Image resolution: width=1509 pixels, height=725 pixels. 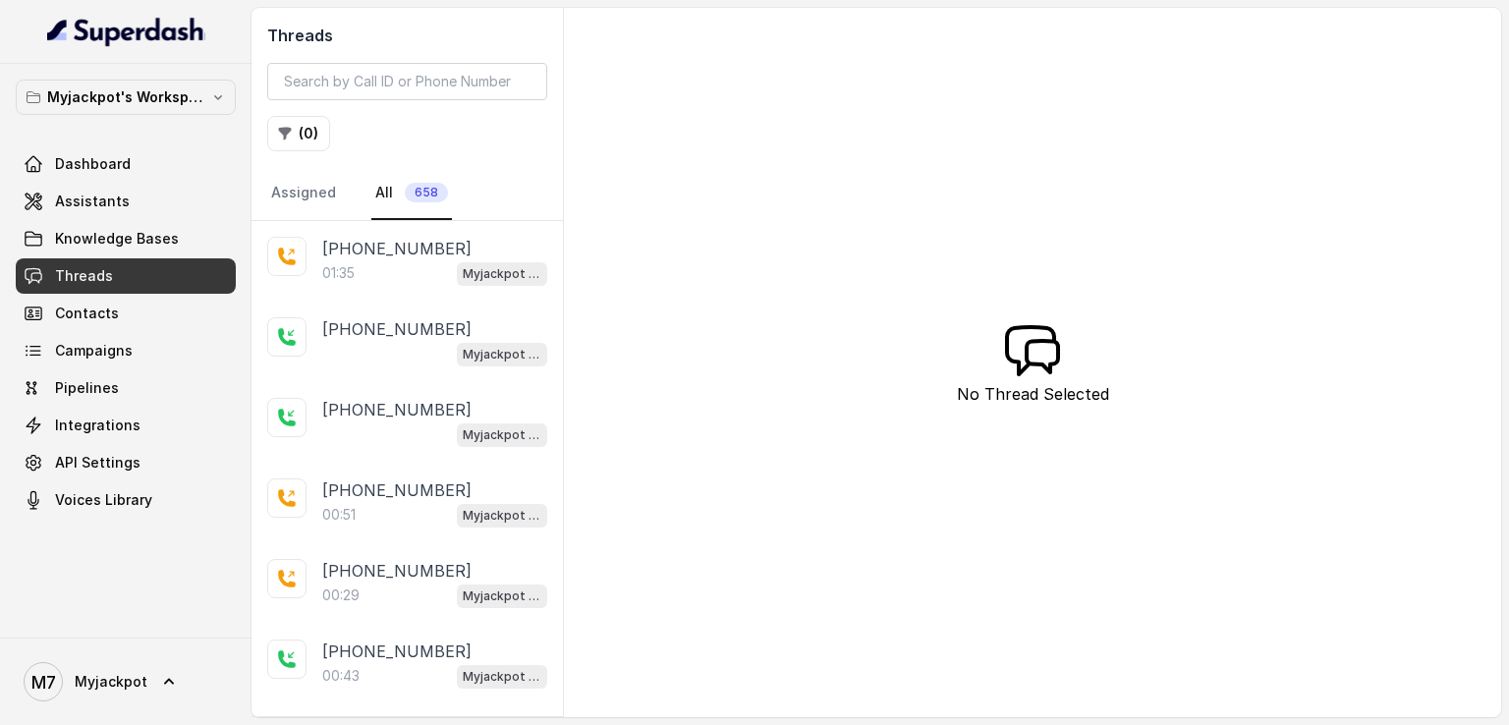 What do you see at coordinates (126, 97) in the screenshot?
I see `button: Myjackpot's Workspace` at bounding box center [126, 97].